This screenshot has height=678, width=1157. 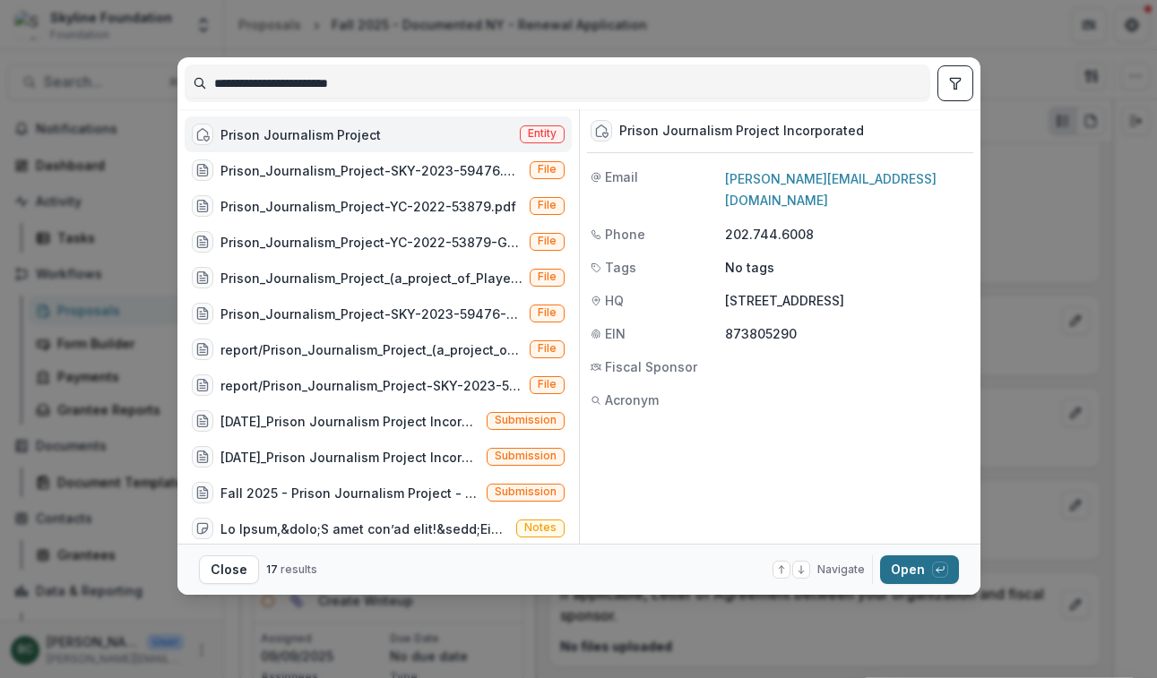 I want to click on div: report/Prison_Journalism_Project-SKY-2023-59476-Grant_Report.pdf, so click(x=371, y=385).